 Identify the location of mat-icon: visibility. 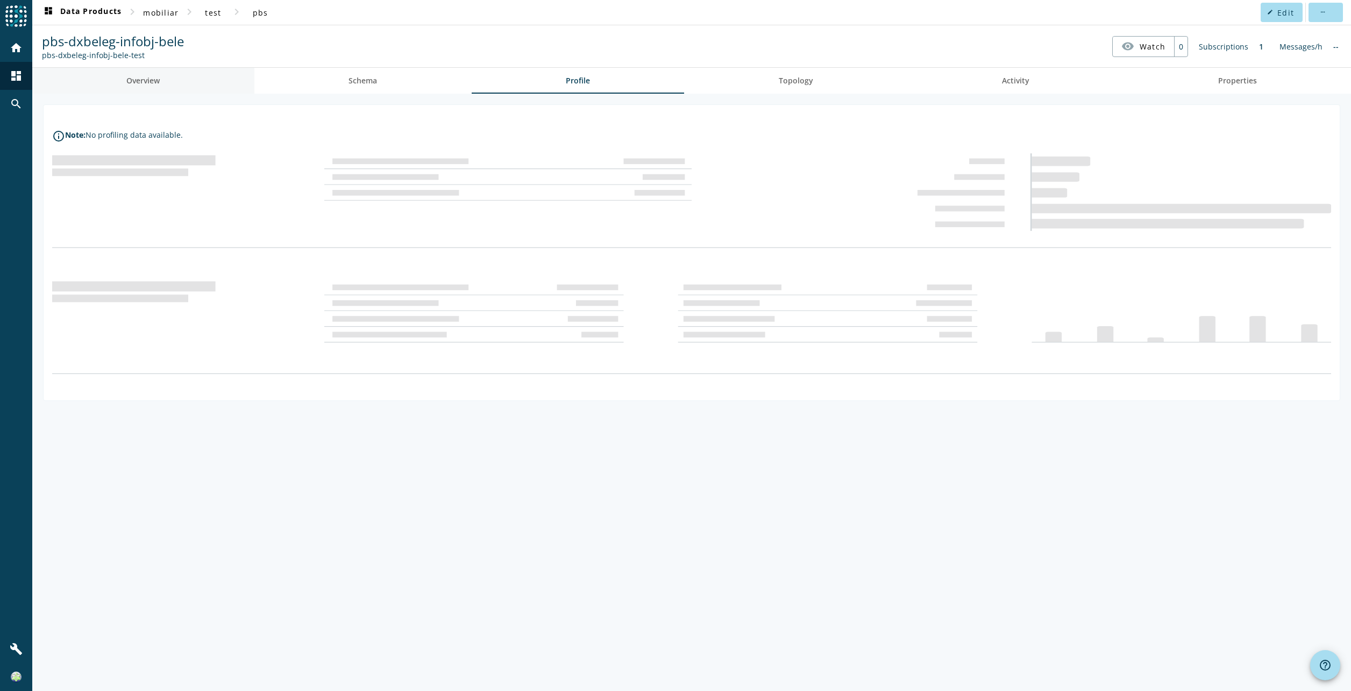
(1128, 46).